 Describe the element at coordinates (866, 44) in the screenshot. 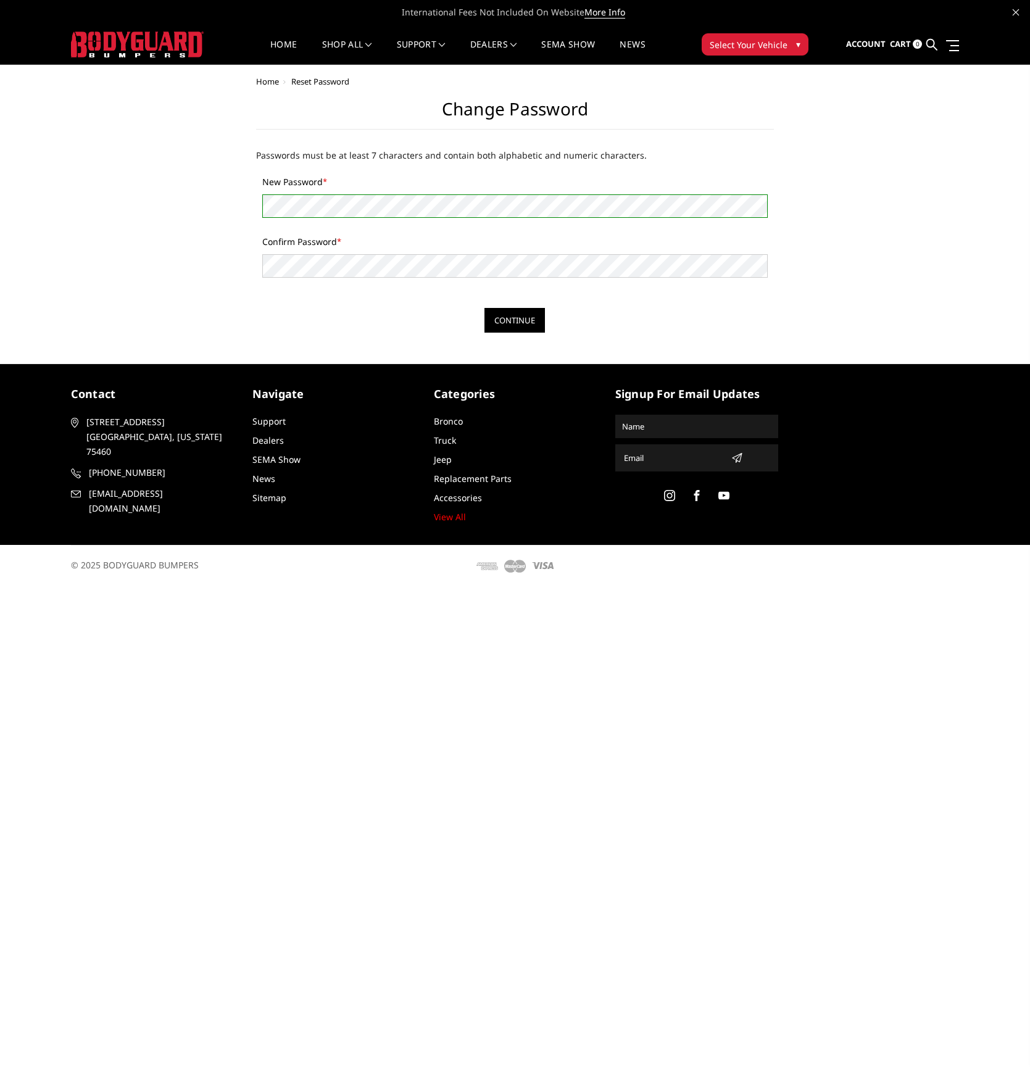

I see `a: Account` at that location.